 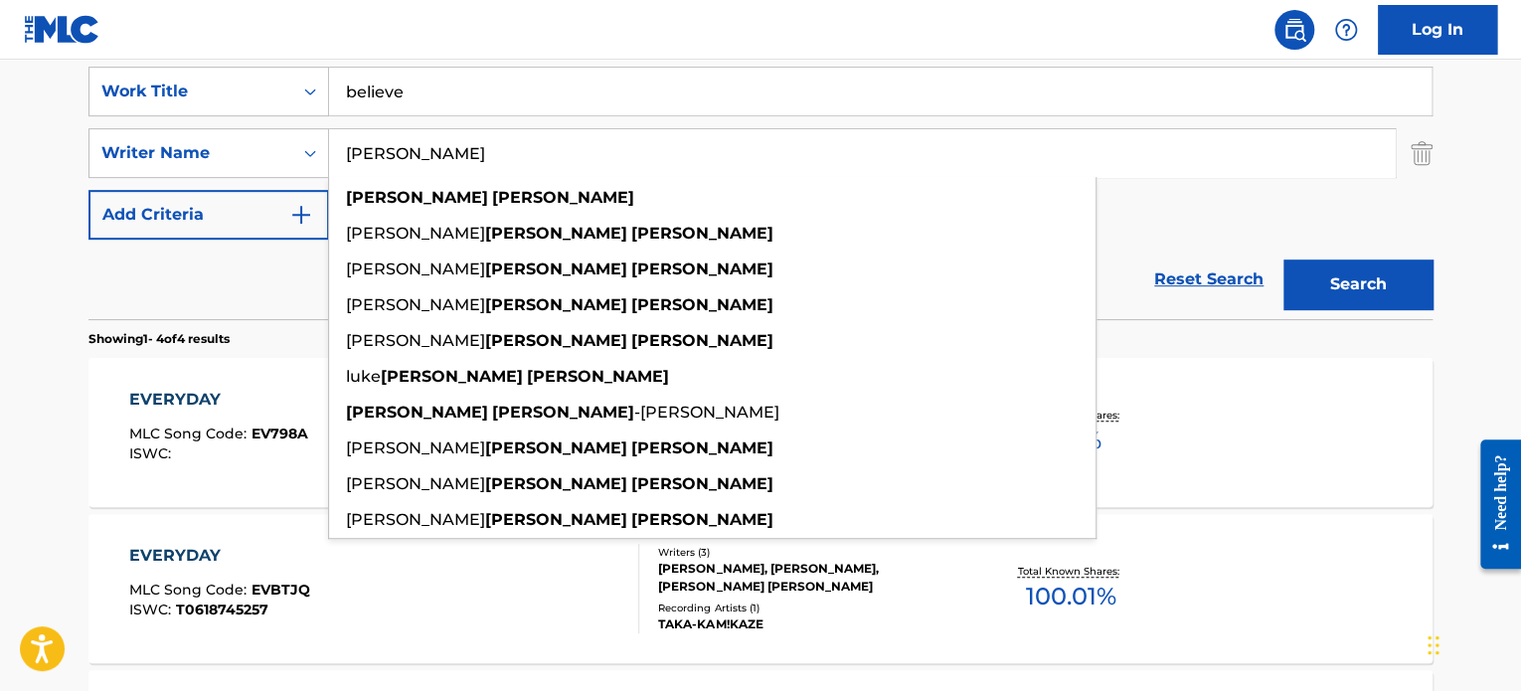 What do you see at coordinates (1209, 279) in the screenshot?
I see `a: Reset Search` at bounding box center [1209, 279].